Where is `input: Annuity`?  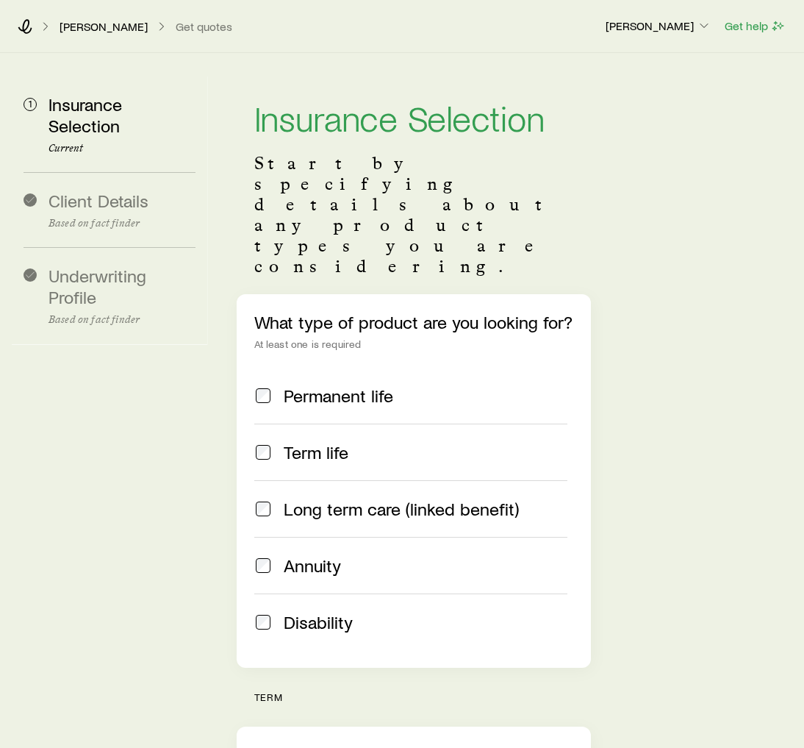
input: Annuity is located at coordinates (263, 565).